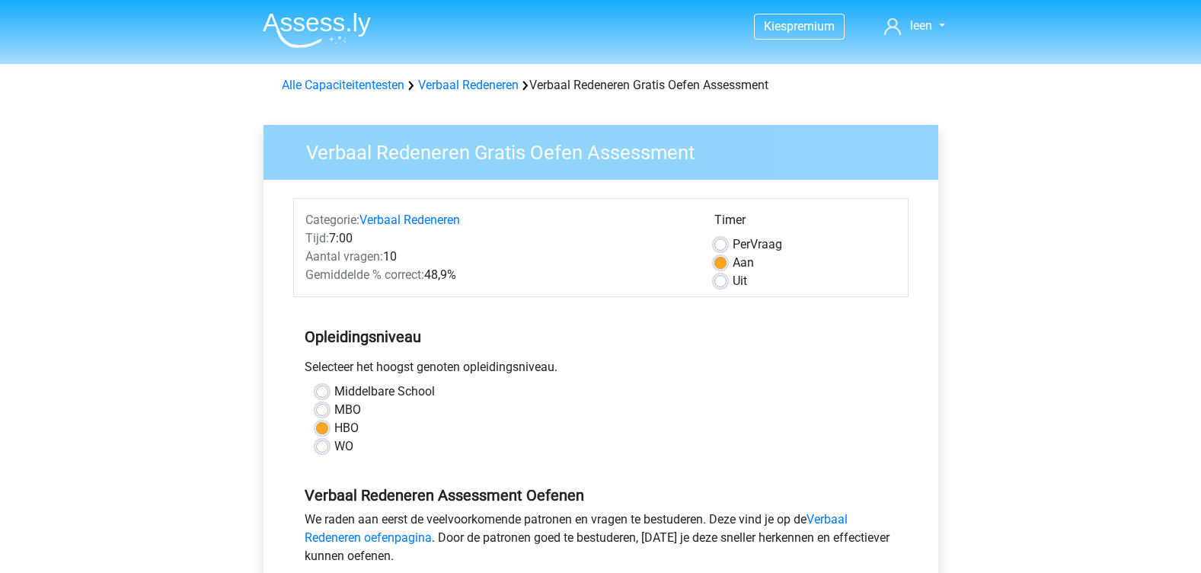 Image resolution: width=1201 pixels, height=573 pixels. I want to click on span: premium, so click(810, 26).